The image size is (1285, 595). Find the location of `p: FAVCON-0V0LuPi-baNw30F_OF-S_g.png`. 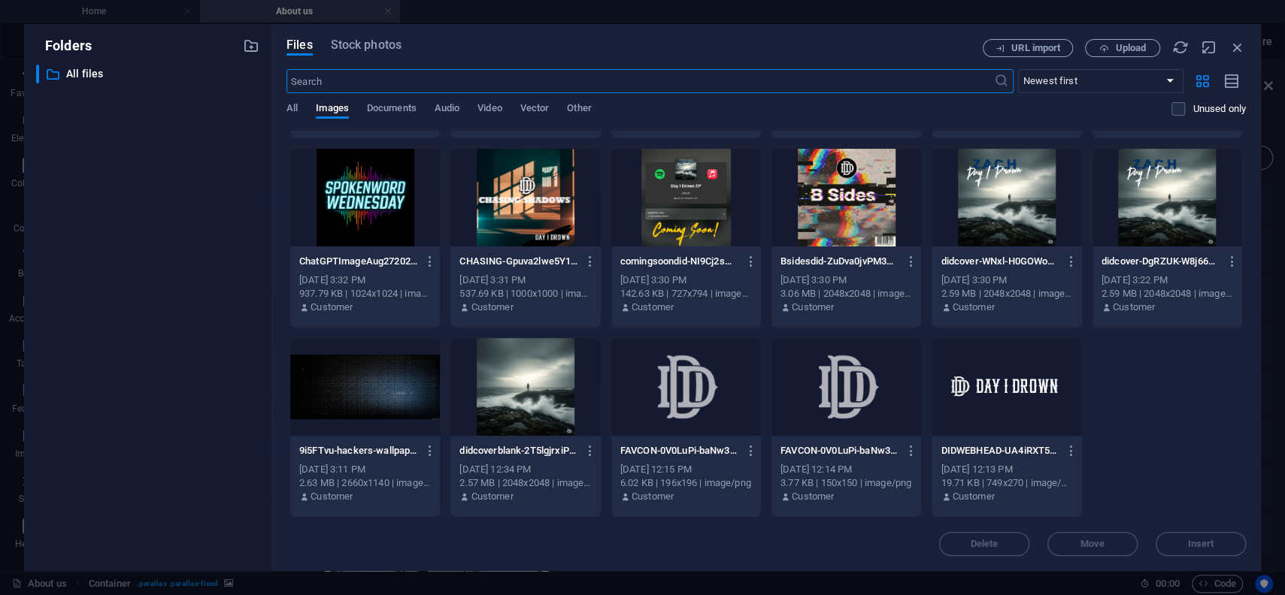

p: FAVCON-0V0LuPi-baNw30F_OF-S_g.png is located at coordinates (839, 451).